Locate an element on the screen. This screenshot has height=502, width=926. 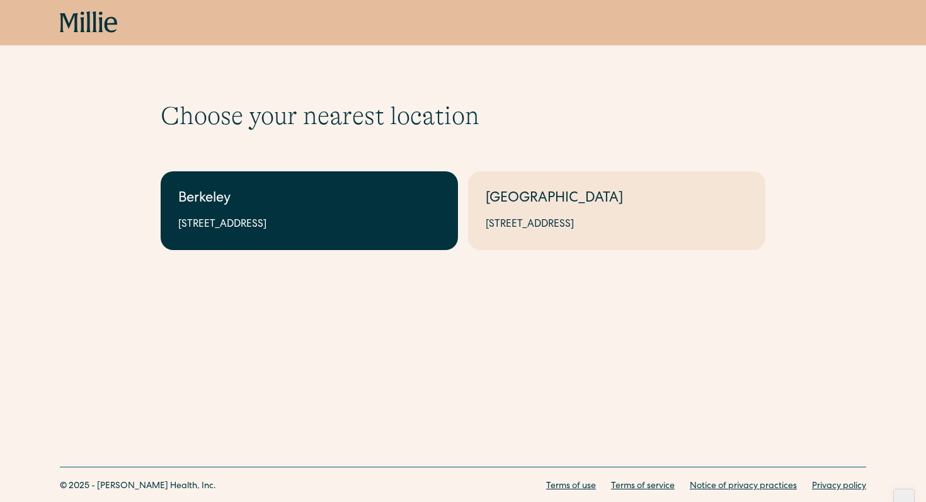
div: Berkeley is located at coordinates (309, 199).